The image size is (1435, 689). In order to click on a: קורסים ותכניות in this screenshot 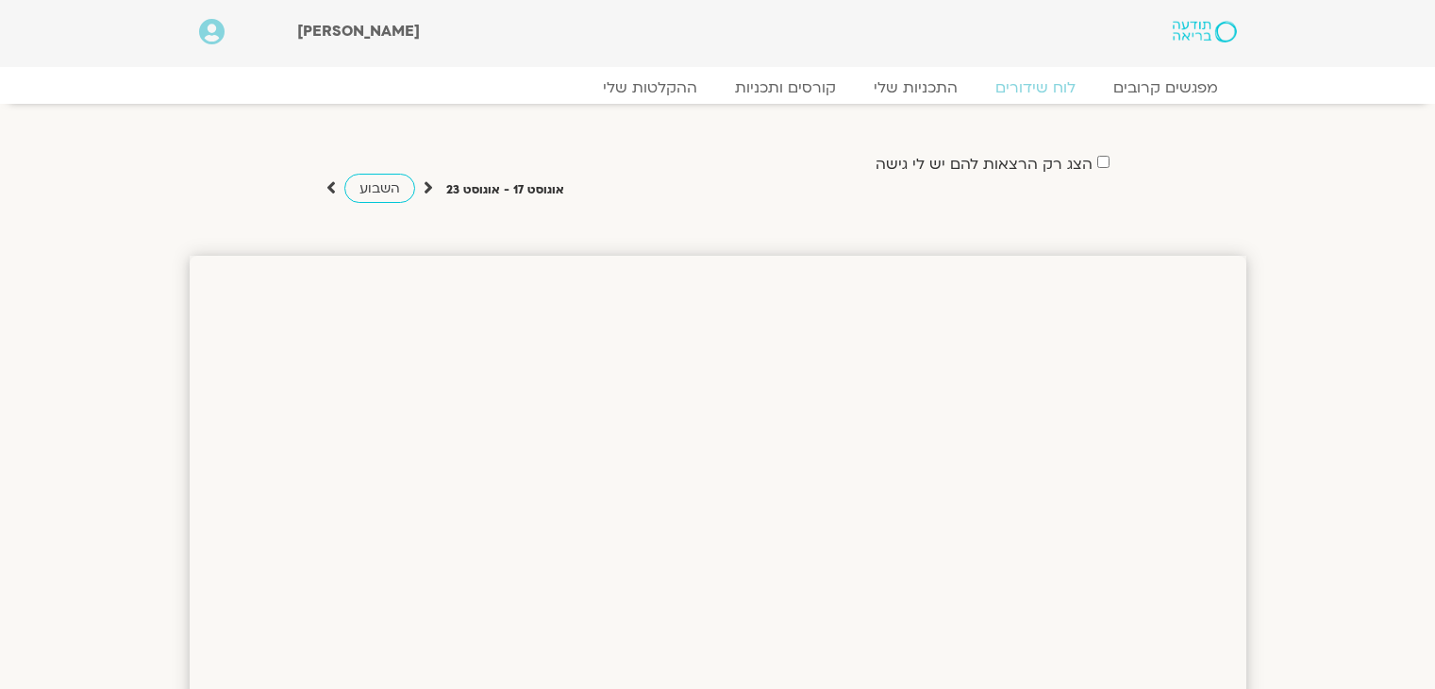, I will do `click(785, 88)`.